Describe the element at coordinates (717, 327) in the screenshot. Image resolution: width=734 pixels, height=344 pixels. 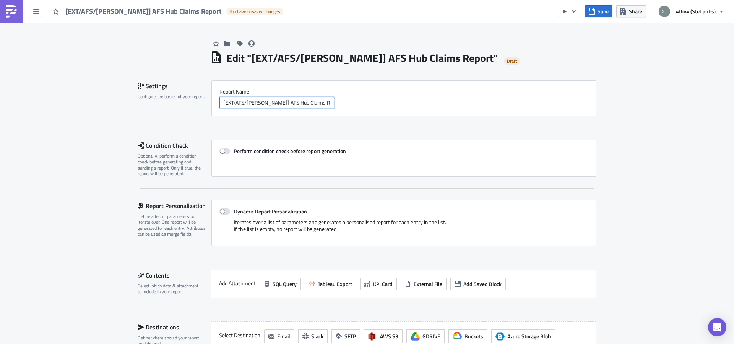
I see `div: Open Intercom Messenger` at that location.